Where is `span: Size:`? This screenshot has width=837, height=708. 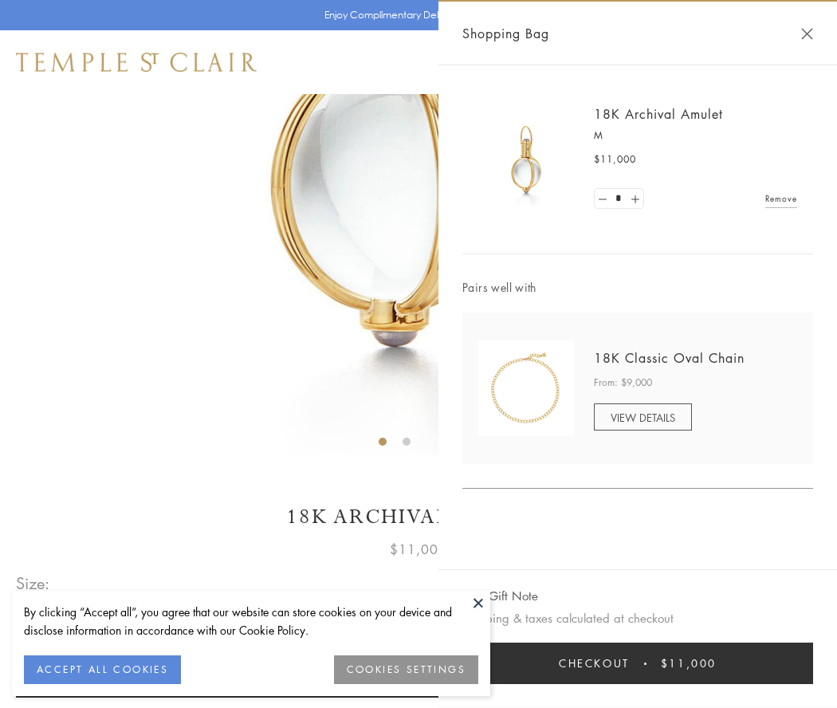
span: Size: is located at coordinates (33, 583).